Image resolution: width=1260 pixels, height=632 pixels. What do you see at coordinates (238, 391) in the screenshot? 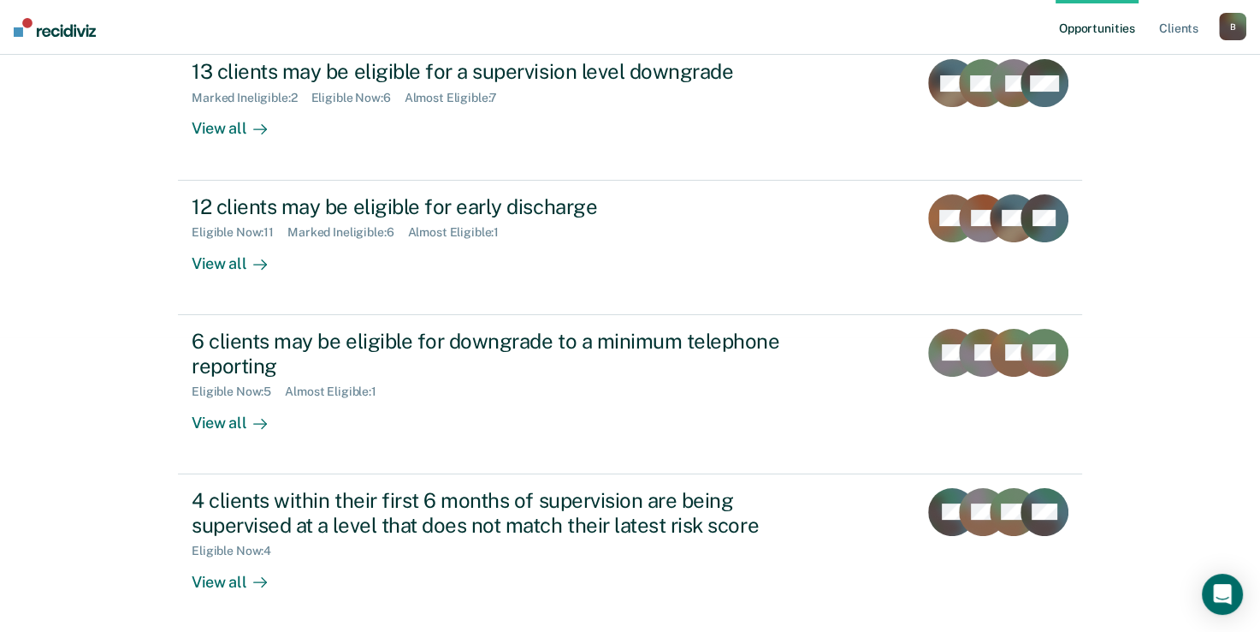
I see `div: Eligible Now : 5` at bounding box center [238, 391].